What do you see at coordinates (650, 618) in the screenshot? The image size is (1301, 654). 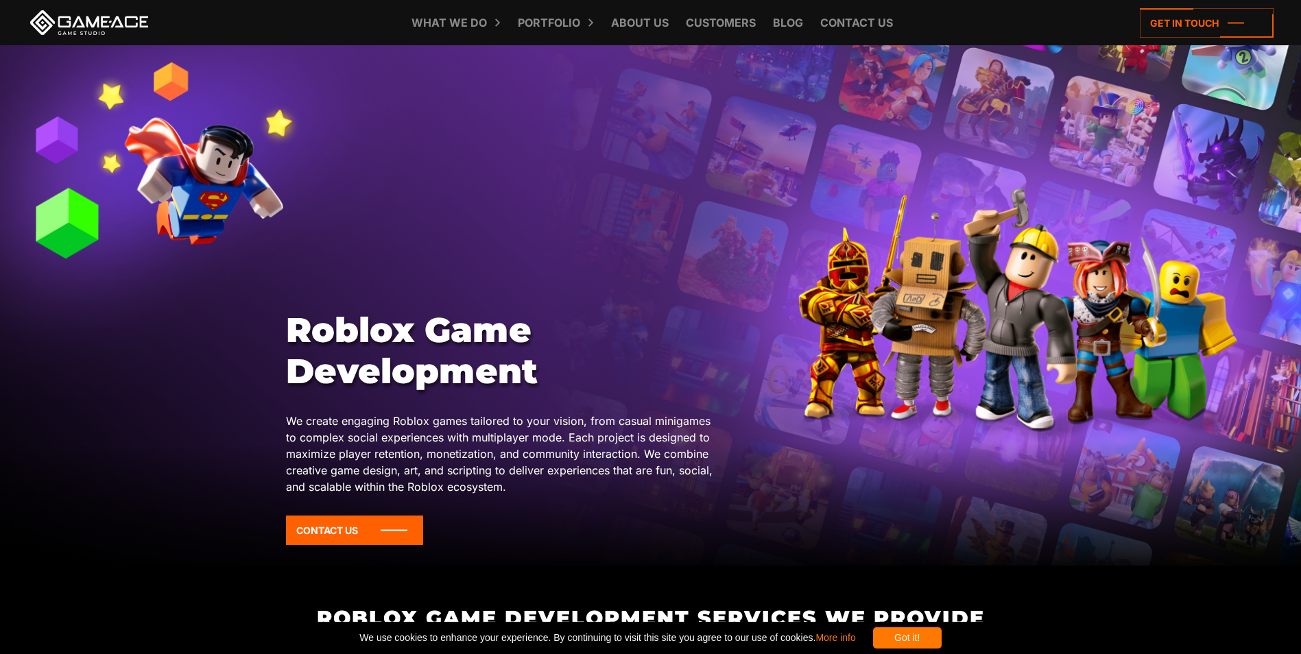 I see `h2: Roblox Game Development Services We Provide` at bounding box center [650, 618].